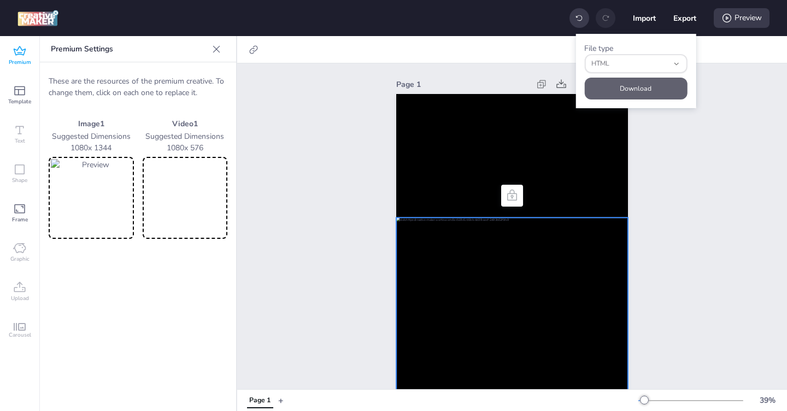  I want to click on button: Export, so click(685, 18).